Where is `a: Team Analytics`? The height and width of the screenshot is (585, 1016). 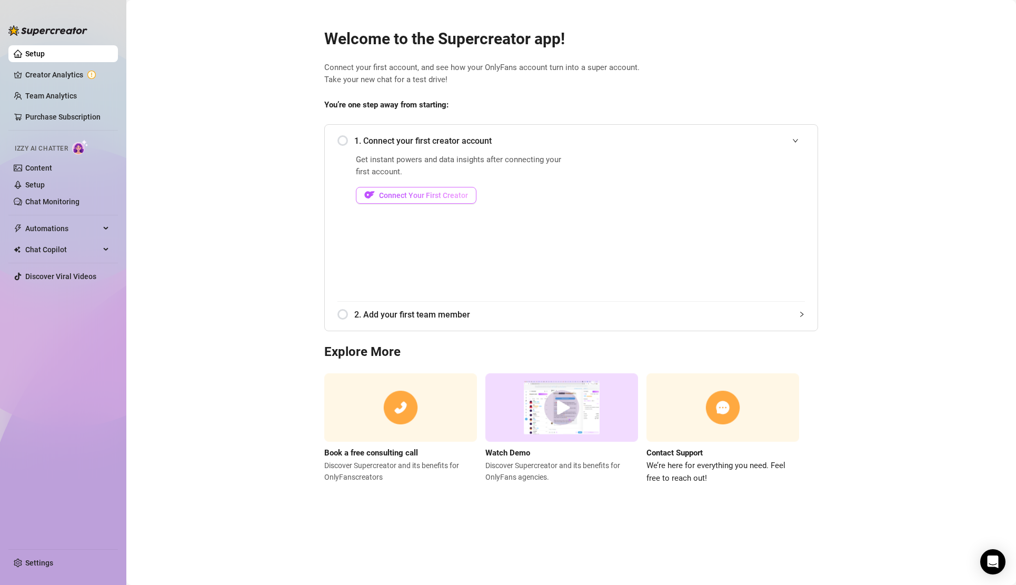
a: Team Analytics is located at coordinates (51, 96).